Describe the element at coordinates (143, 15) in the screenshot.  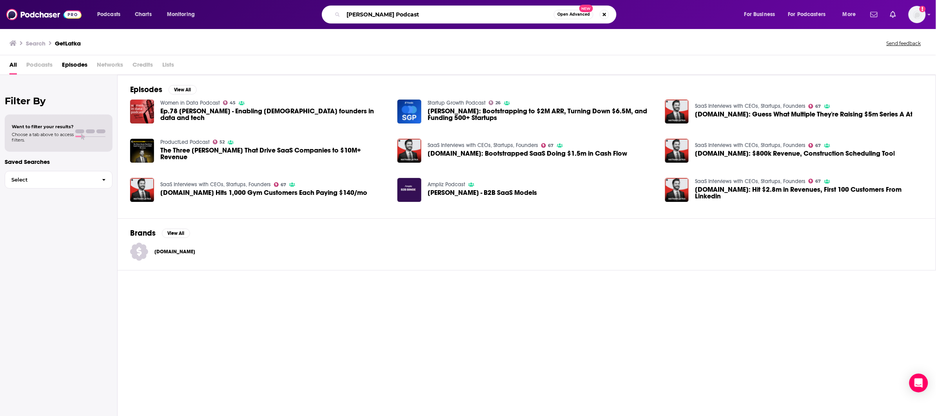
I see `a: Charts` at that location.